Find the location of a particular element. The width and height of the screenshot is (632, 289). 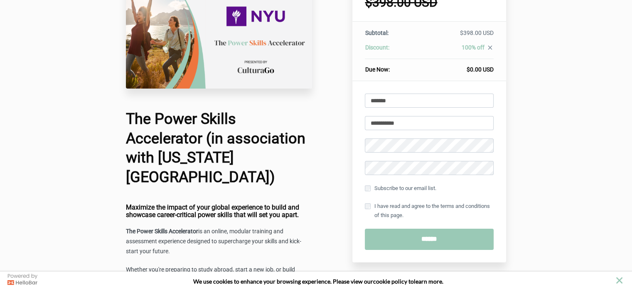

span: 100% off is located at coordinates (473, 47).